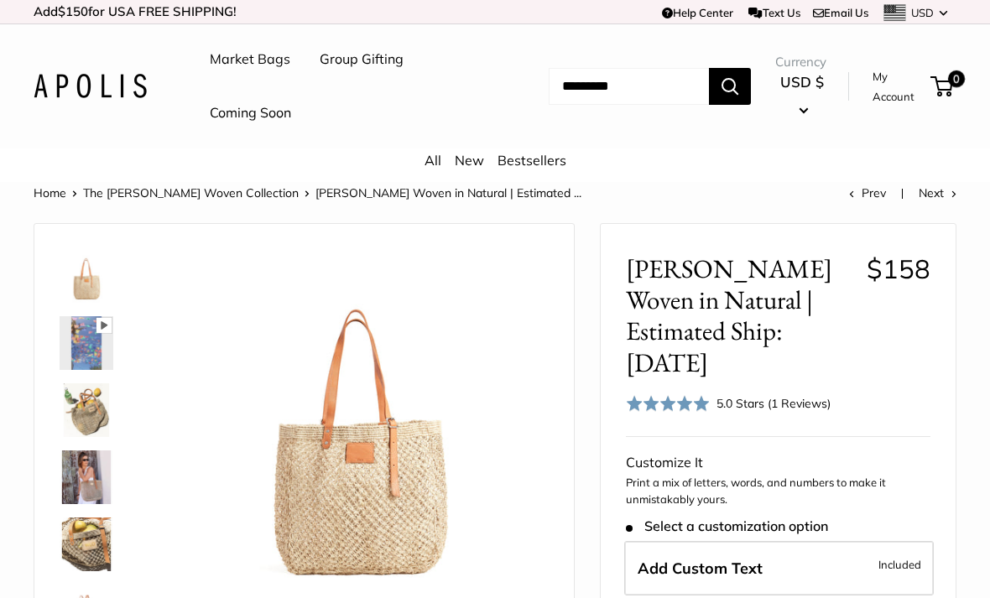 This screenshot has width=990, height=598. I want to click on p: Print a mix of letters, words, and numbers to make it unmistakably yours., so click(778, 491).